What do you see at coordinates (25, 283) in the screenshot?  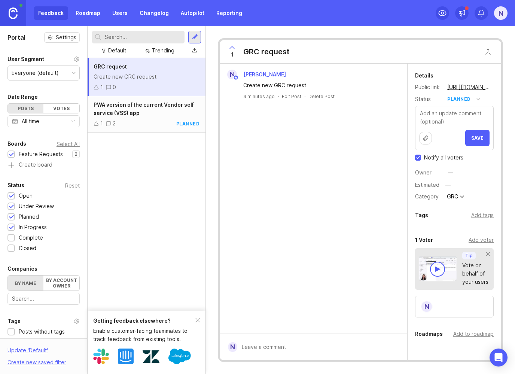 I see `label: By name` at bounding box center [25, 283].